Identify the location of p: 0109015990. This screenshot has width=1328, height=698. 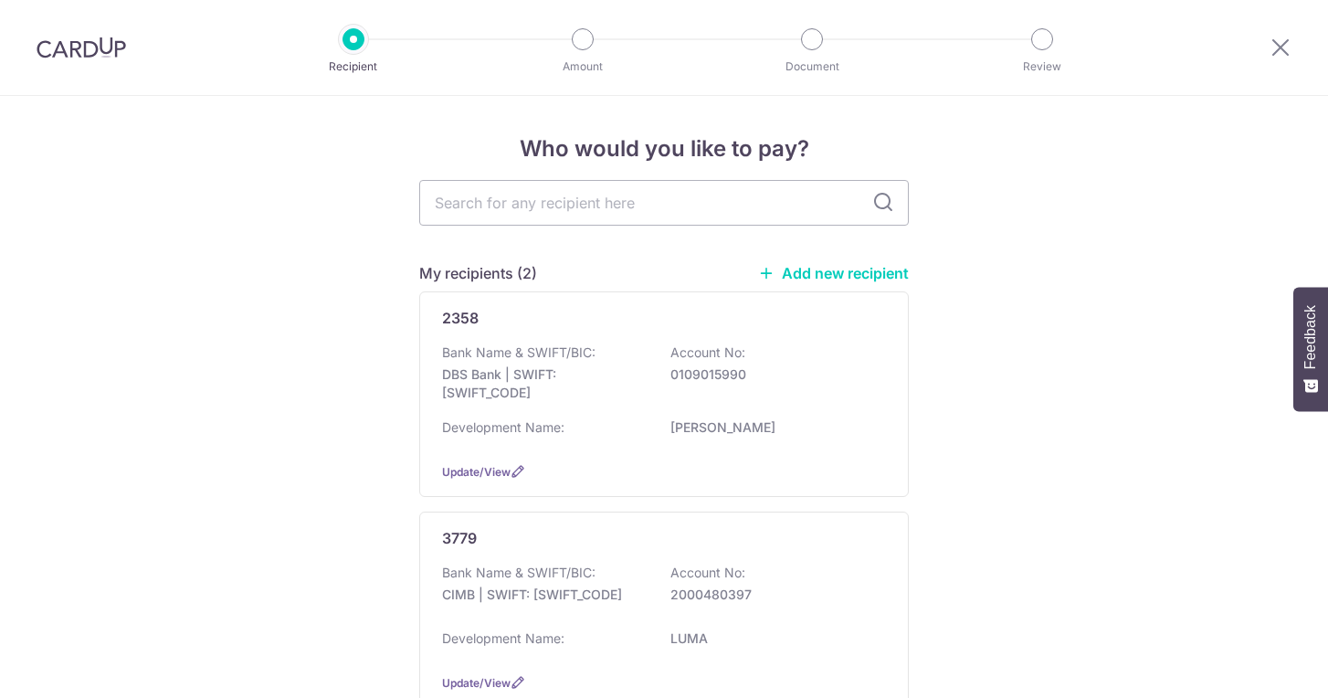
(773, 374).